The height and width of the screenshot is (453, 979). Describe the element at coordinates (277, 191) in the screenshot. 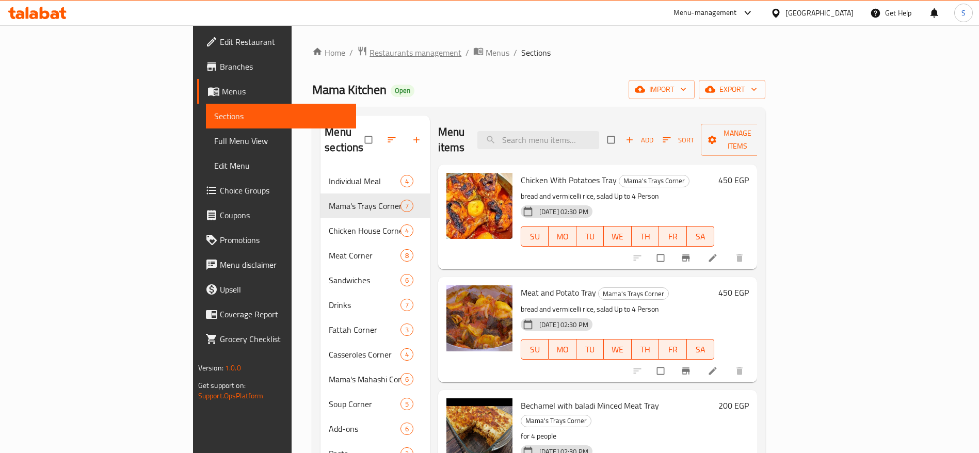

I see `a: Choice Groups` at that location.